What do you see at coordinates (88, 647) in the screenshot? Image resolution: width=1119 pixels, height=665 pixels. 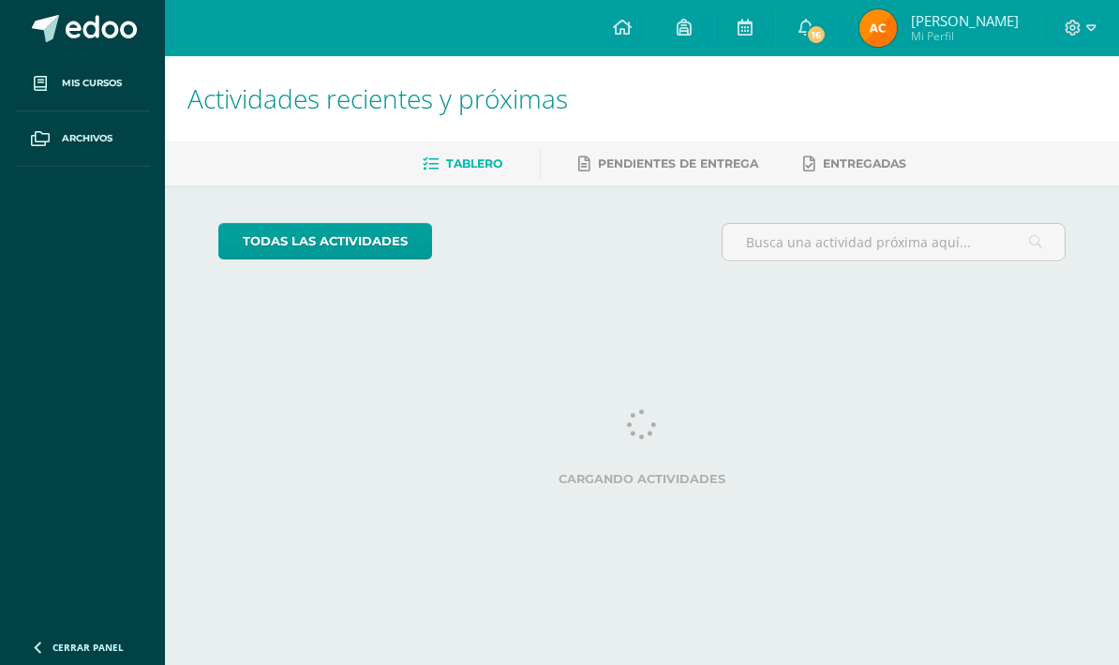 I see `span: Cerrar panel` at bounding box center [88, 647].